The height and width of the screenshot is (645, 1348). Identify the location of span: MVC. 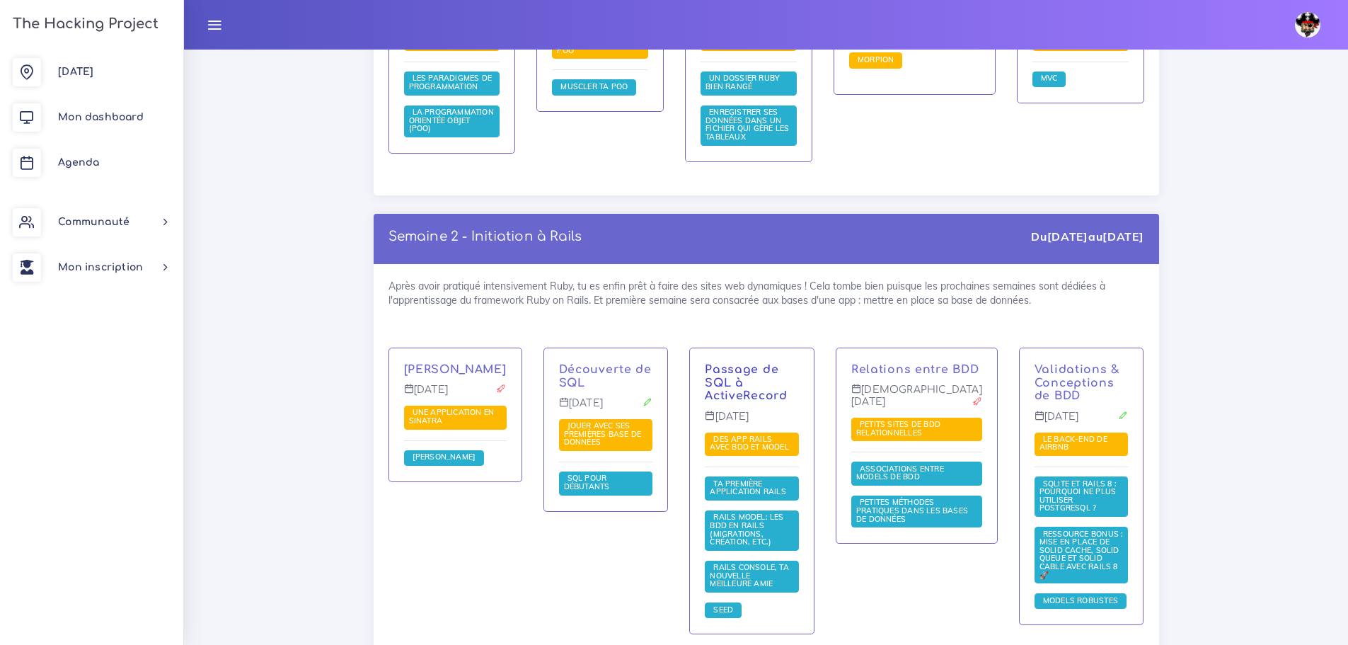
(1049, 78).